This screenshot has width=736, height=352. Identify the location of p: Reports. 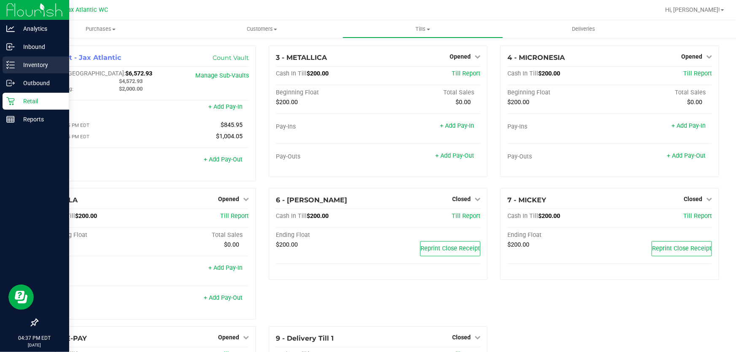
(40, 119).